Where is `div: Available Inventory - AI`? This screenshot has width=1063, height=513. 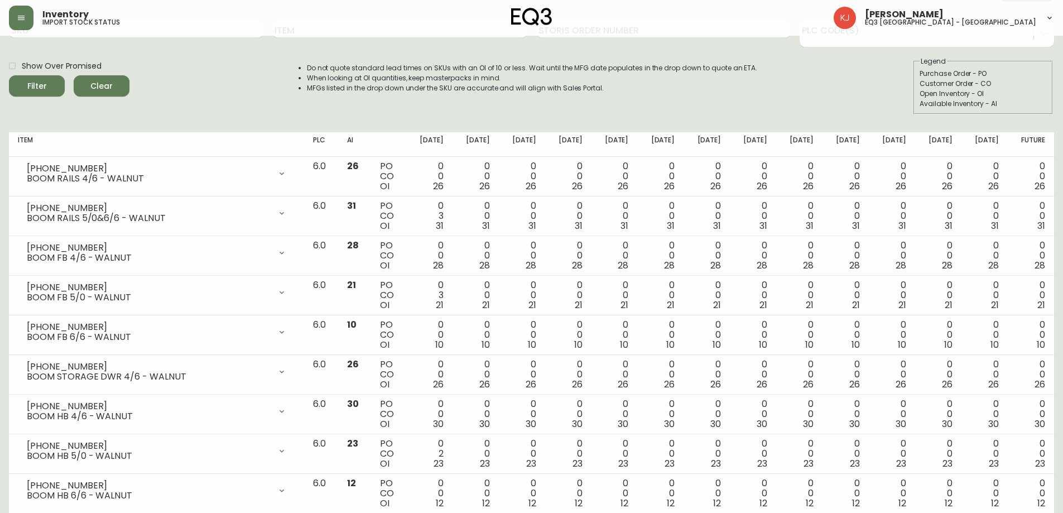 div: Available Inventory - AI is located at coordinates (983, 104).